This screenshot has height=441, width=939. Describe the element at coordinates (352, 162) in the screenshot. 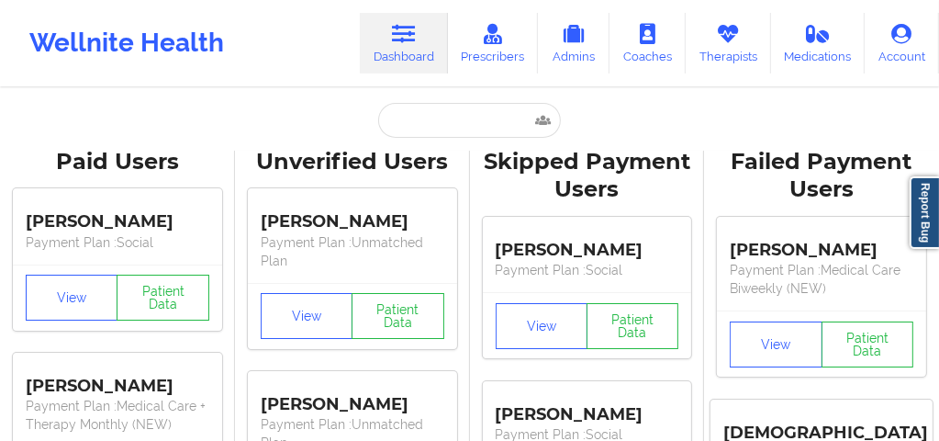

I see `div: Unverified Users` at that location.